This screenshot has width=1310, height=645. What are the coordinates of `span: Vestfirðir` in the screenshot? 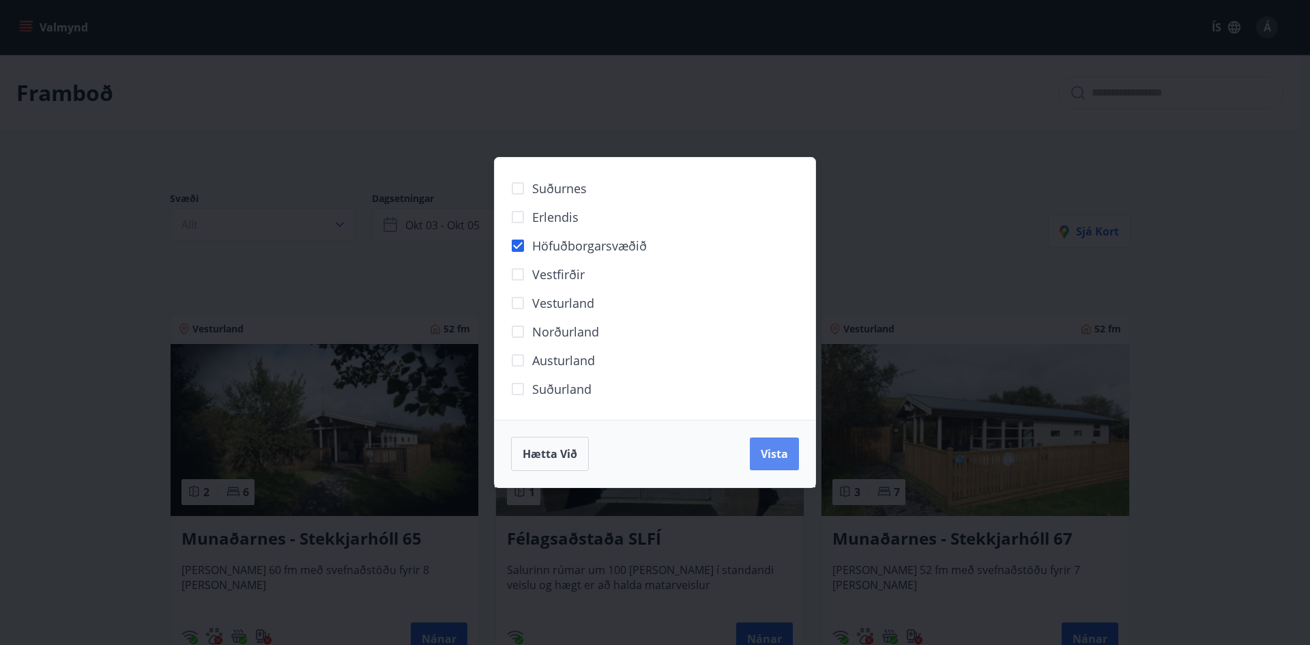 It's located at (558, 274).